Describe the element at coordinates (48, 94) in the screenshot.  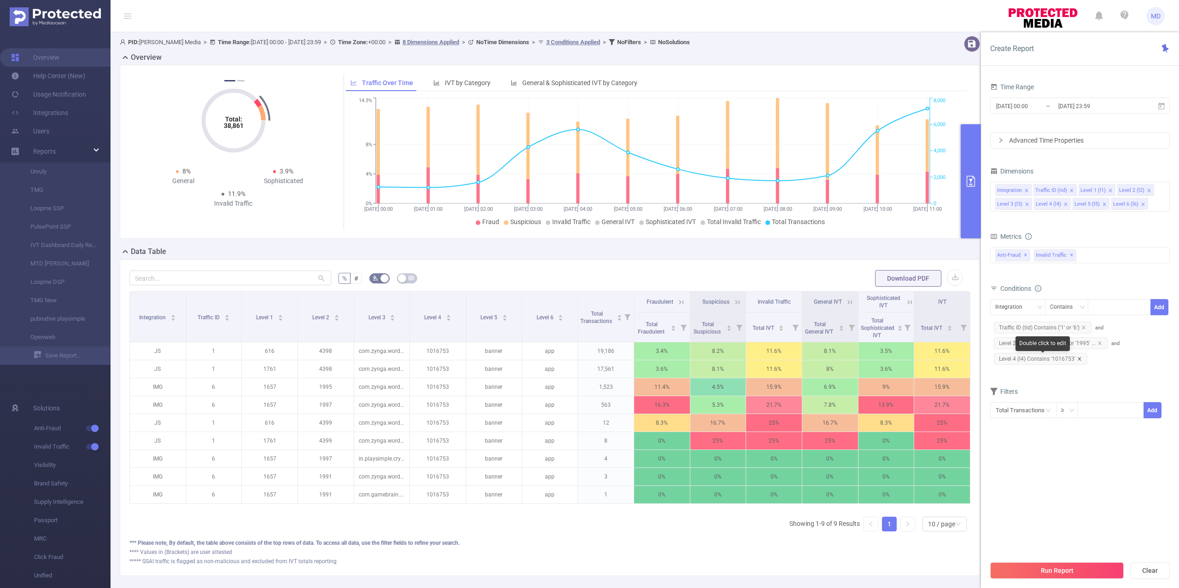
I see `a: Usage Notification` at that location.